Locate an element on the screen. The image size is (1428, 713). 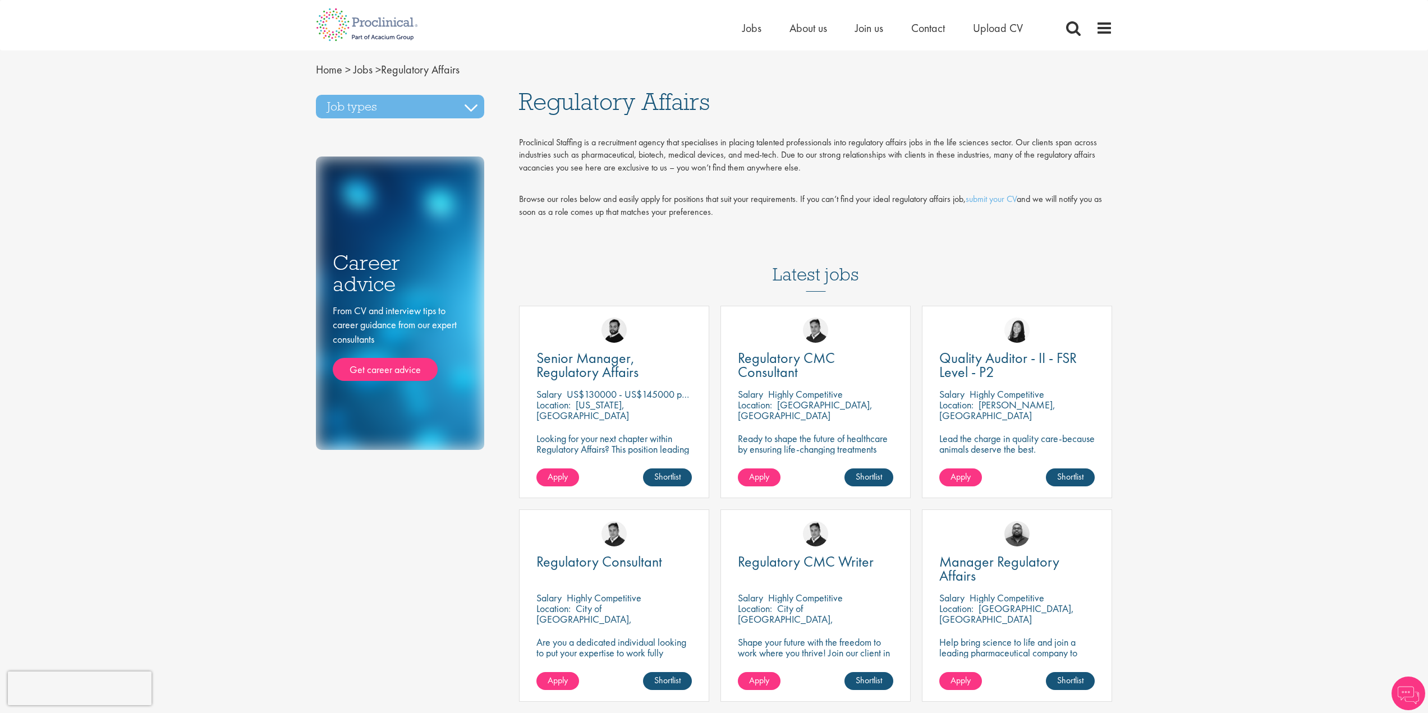
a: Join us is located at coordinates (869, 28).